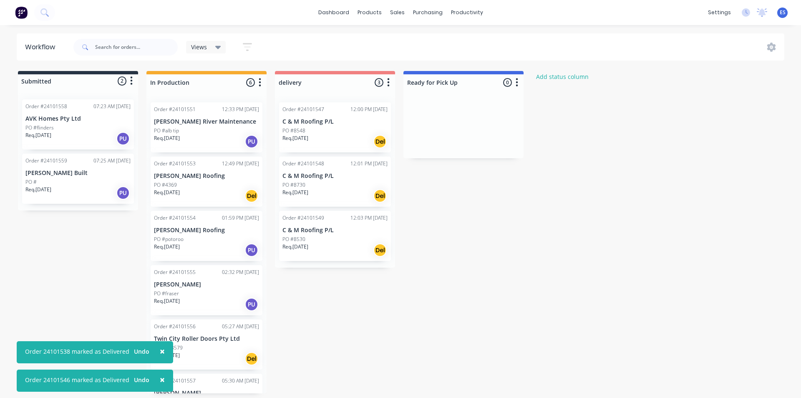 The height and width of the screenshot is (398, 801). Describe the element at coordinates (719, 13) in the screenshot. I see `div: settings` at that location.